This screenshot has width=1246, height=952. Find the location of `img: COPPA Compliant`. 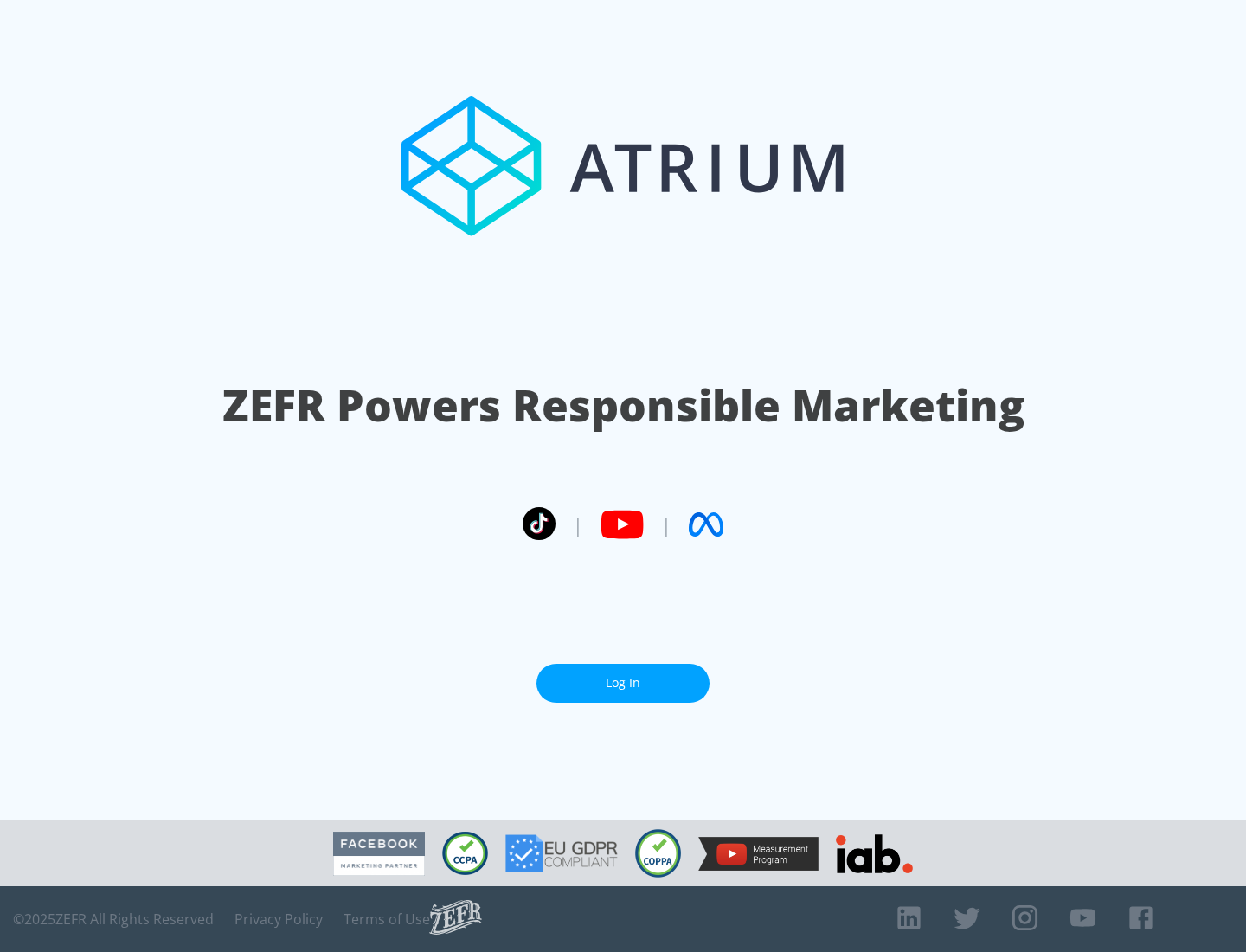

img: COPPA Compliant is located at coordinates (657, 853).